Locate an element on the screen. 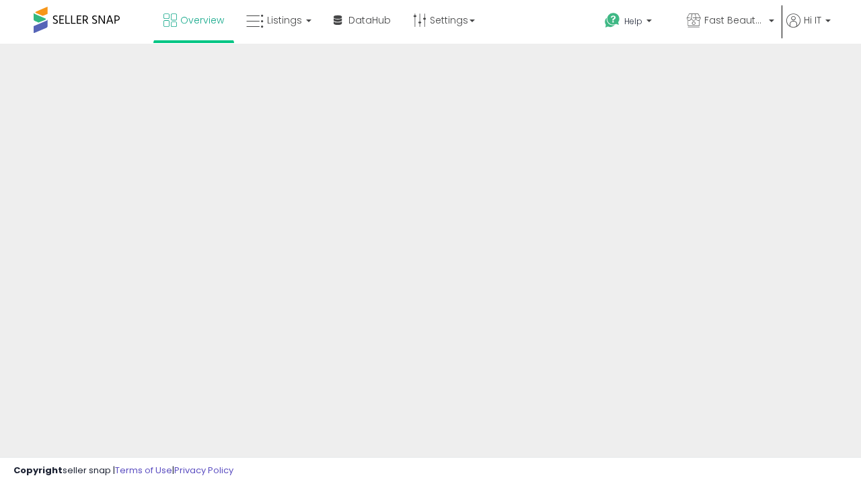 The height and width of the screenshot is (484, 861). a: Privacy Policy is located at coordinates (204, 470).